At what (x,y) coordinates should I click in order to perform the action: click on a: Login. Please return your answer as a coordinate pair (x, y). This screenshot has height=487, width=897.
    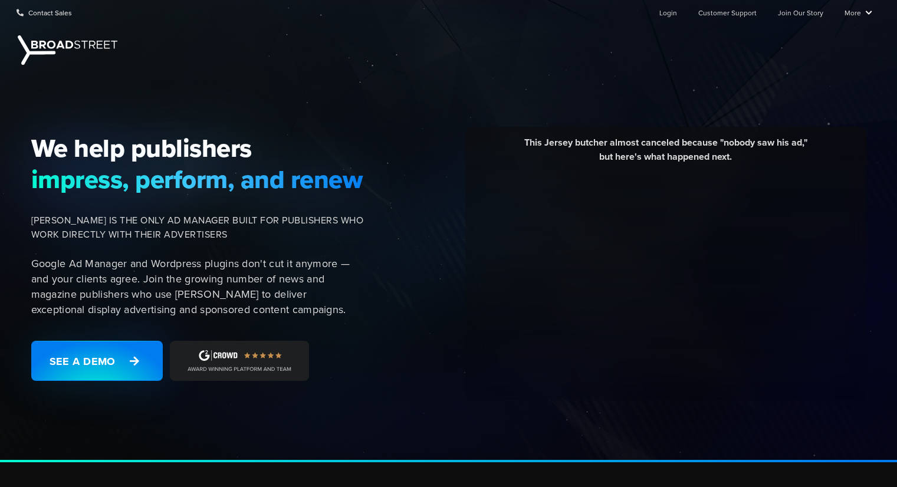
    Looking at the image, I should click on (668, 12).